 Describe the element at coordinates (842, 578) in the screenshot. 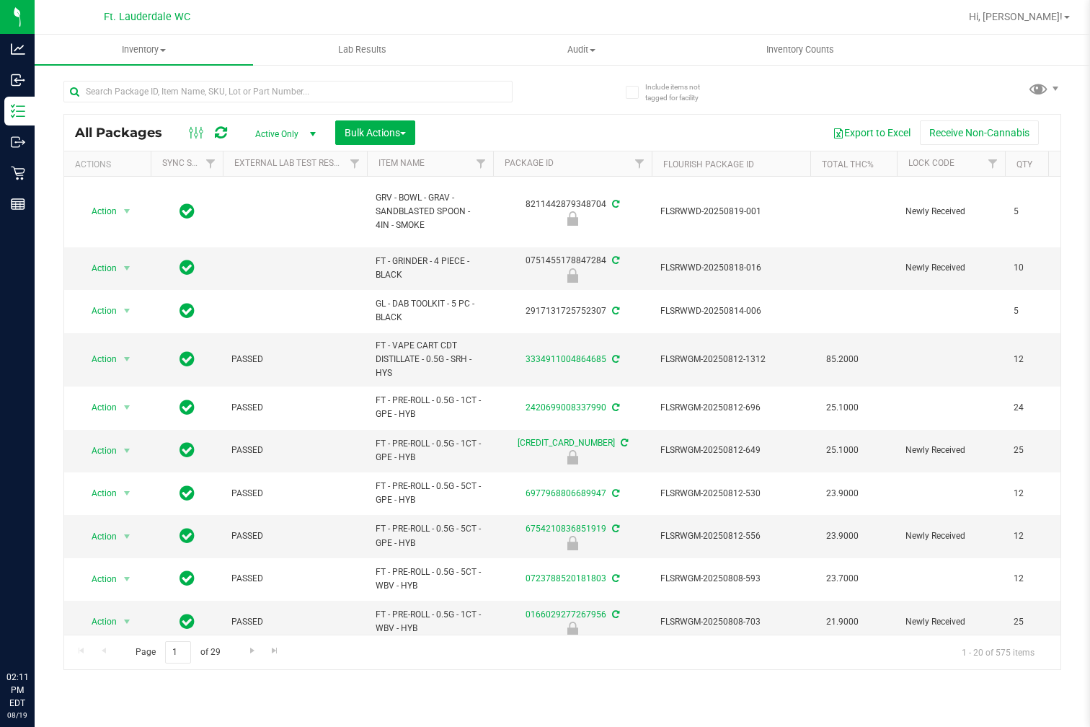

I see `span: 23.7000` at that location.